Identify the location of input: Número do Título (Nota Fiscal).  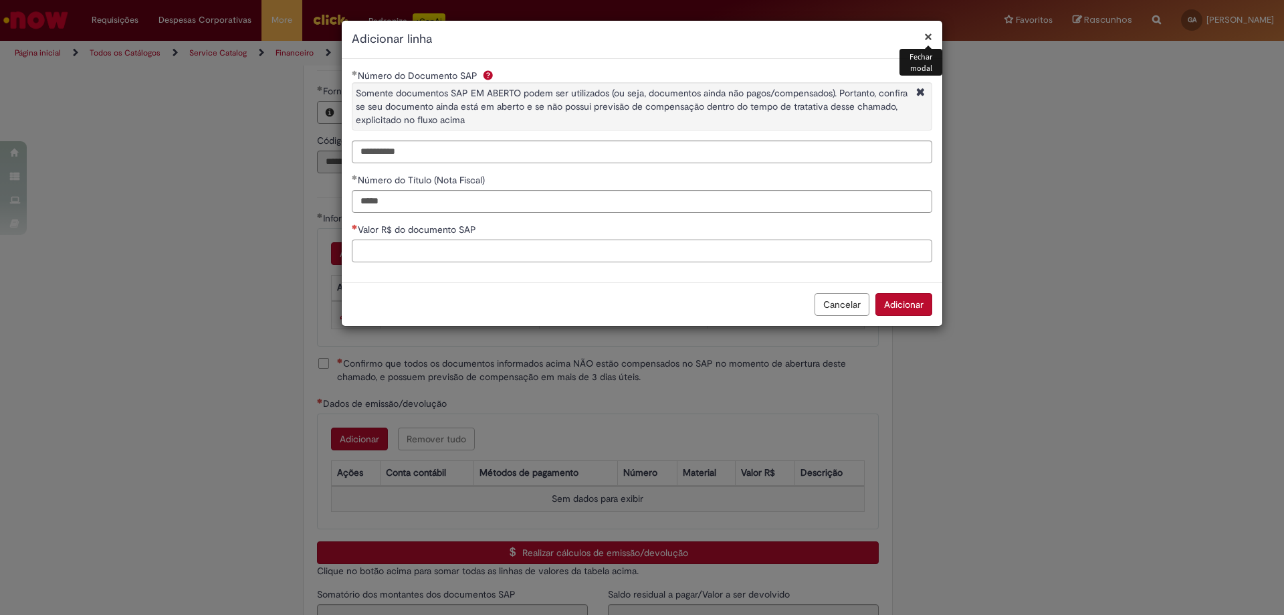
(642, 201).